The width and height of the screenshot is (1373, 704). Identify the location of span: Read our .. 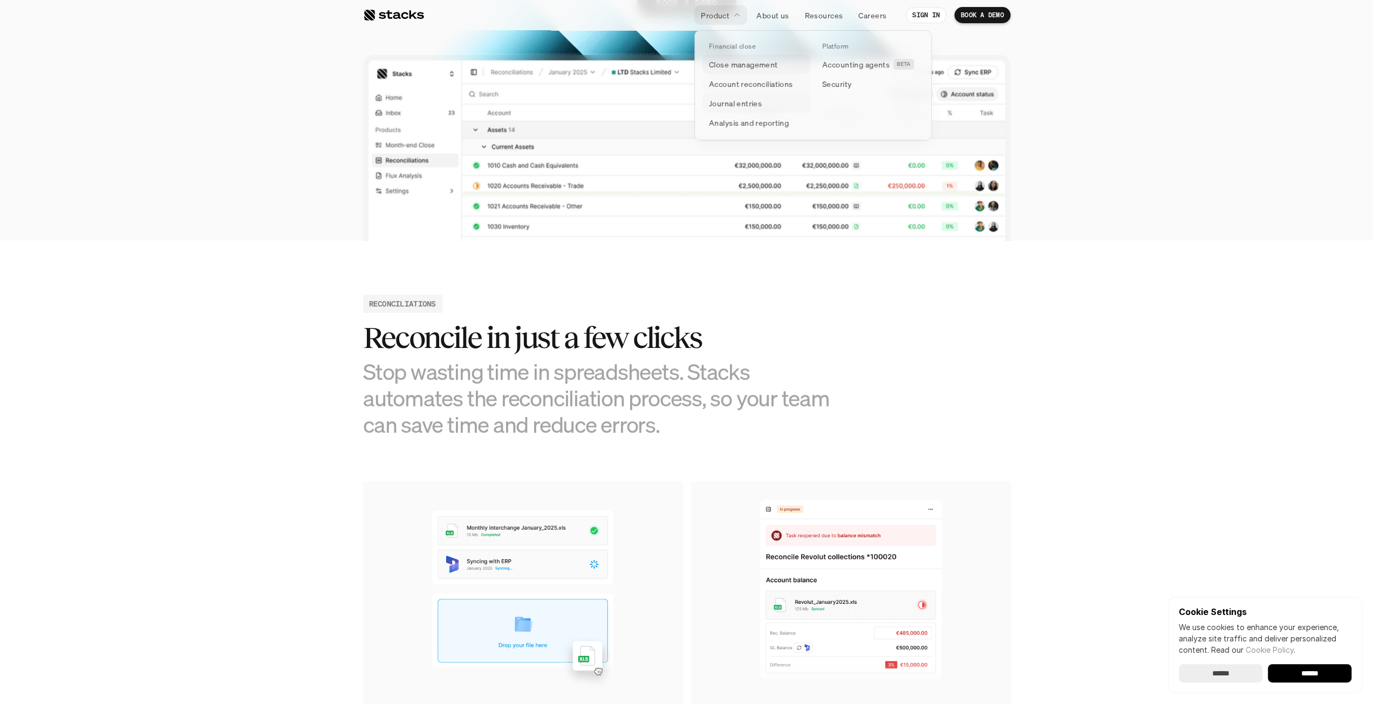
(1253, 649).